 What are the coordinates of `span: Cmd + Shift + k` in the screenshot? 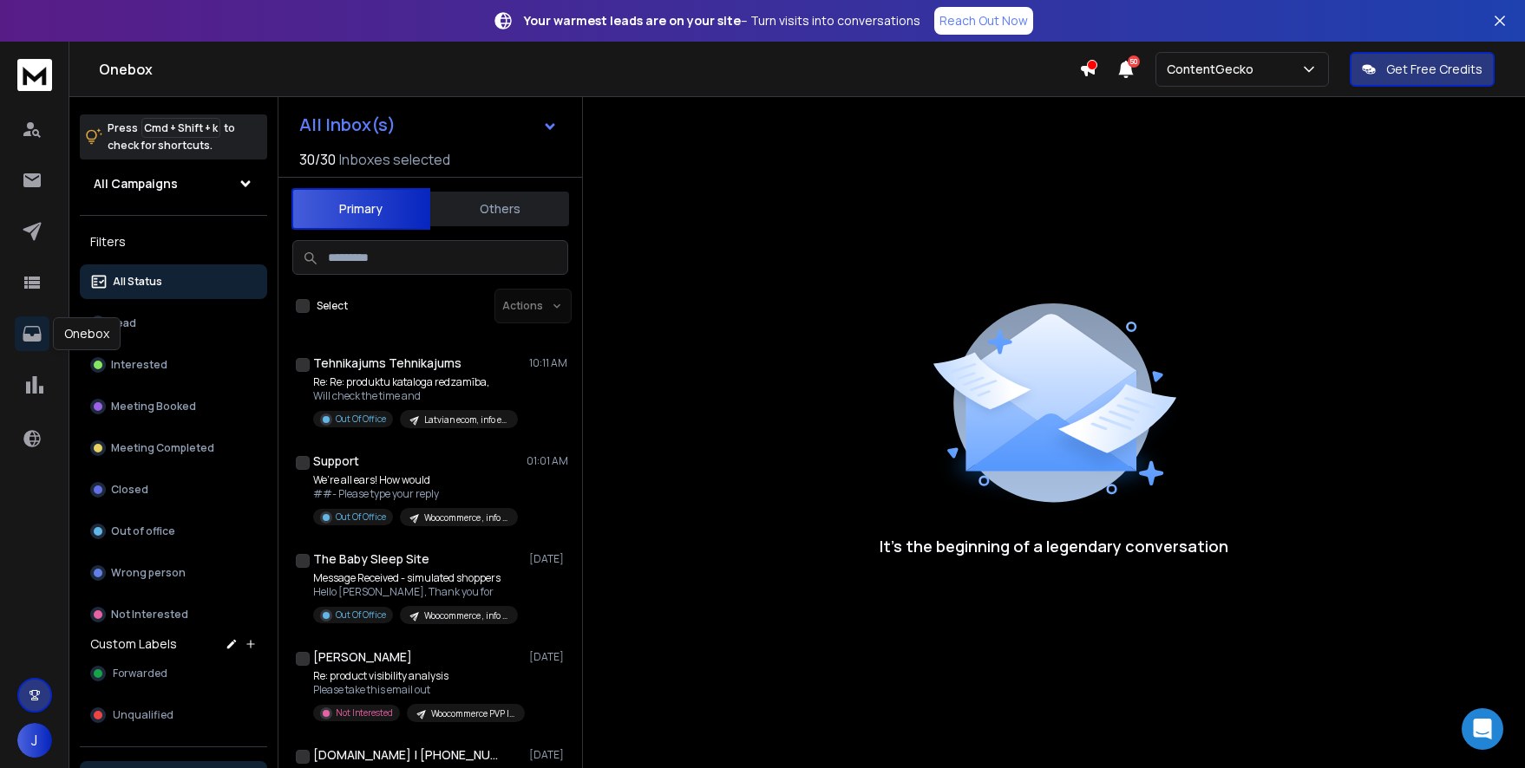 It's located at (180, 127).